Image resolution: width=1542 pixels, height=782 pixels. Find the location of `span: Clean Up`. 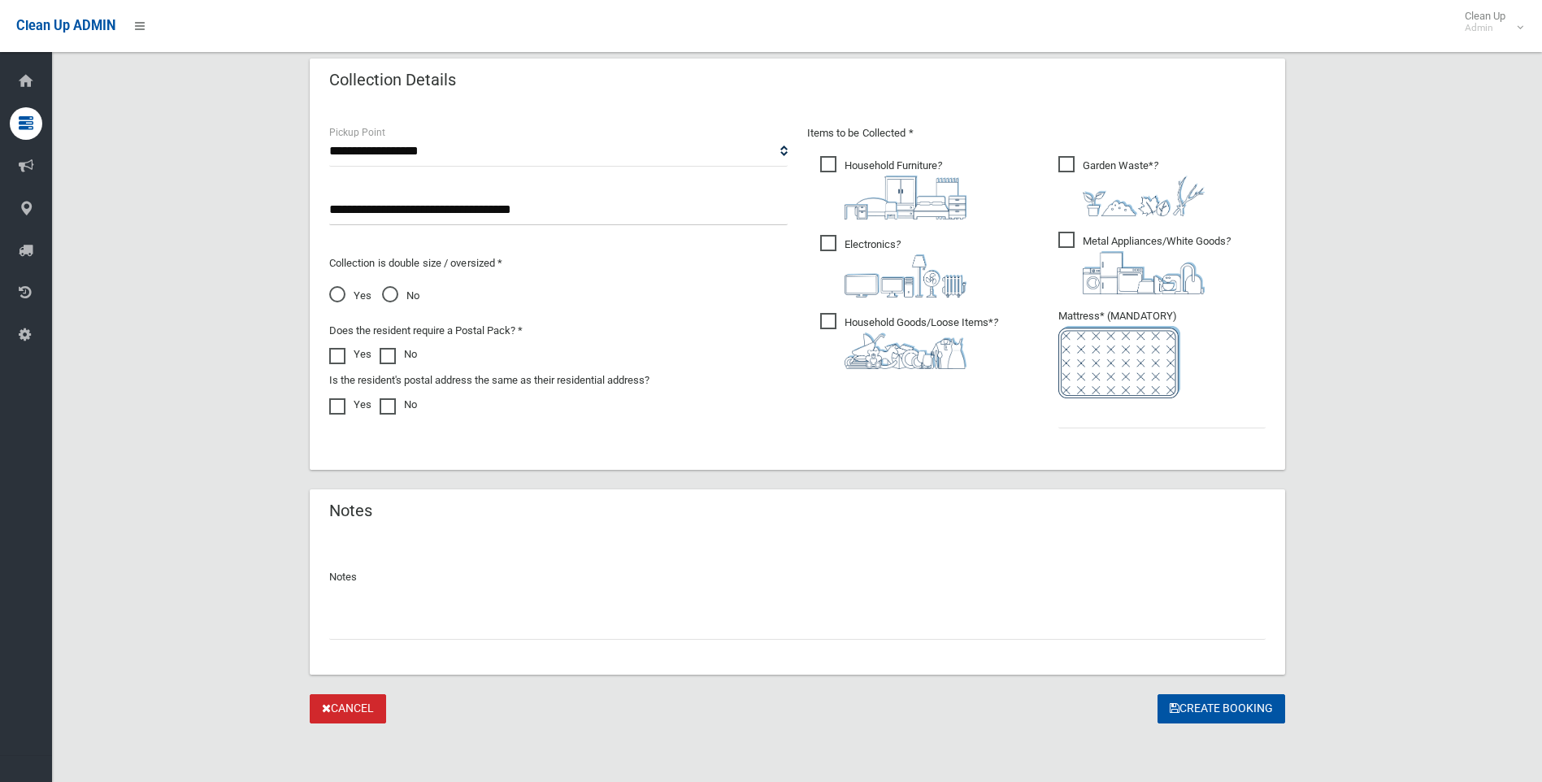

span: Clean Up is located at coordinates (1489, 22).